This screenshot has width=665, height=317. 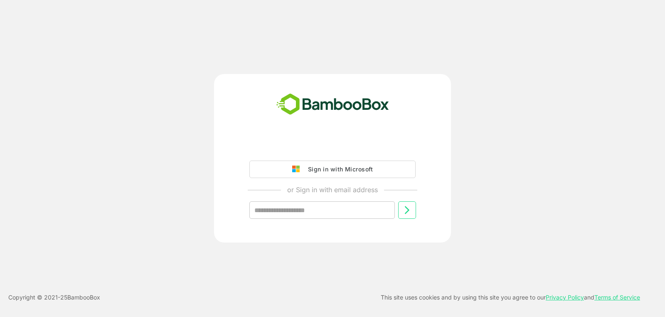 What do you see at coordinates (298, 169) in the screenshot?
I see `img: google` at bounding box center [298, 169].